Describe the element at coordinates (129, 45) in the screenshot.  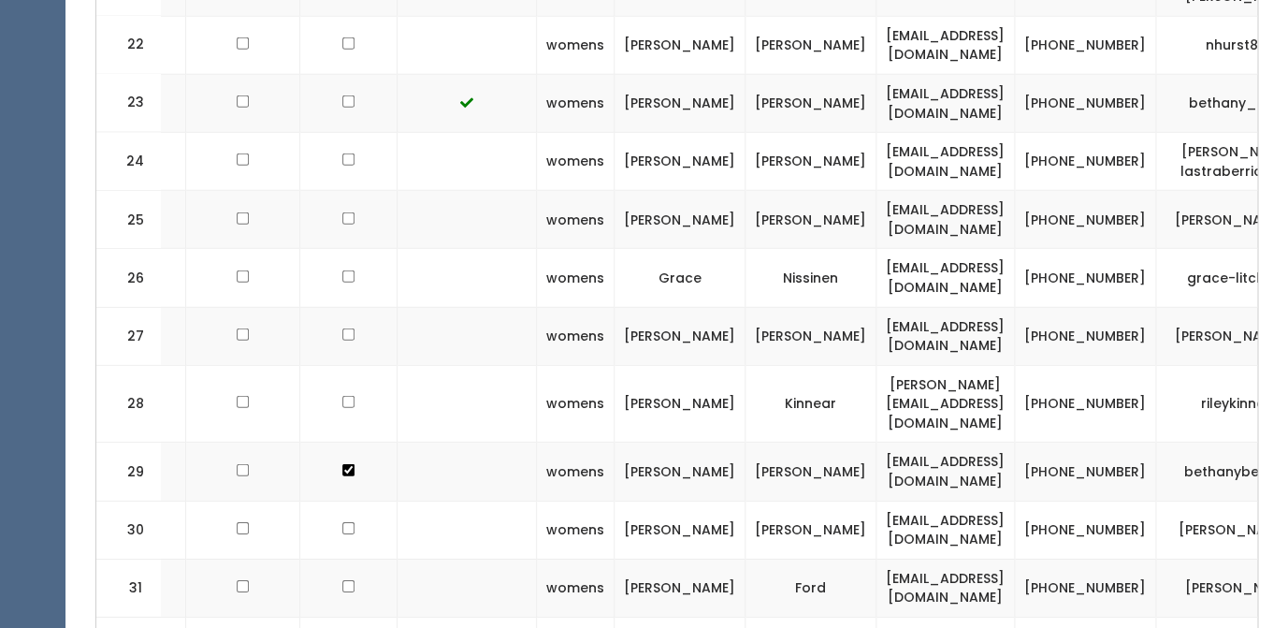
I see `td: 22` at that location.